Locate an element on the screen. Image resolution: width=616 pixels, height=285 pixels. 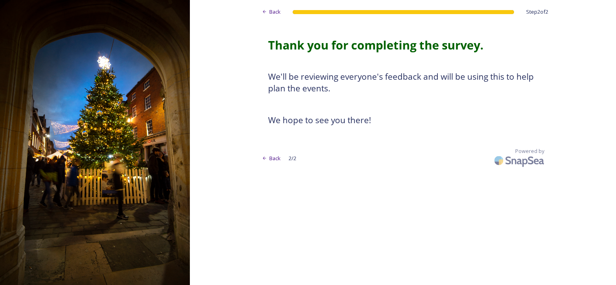
span: 2 / 2 is located at coordinates (292, 158).